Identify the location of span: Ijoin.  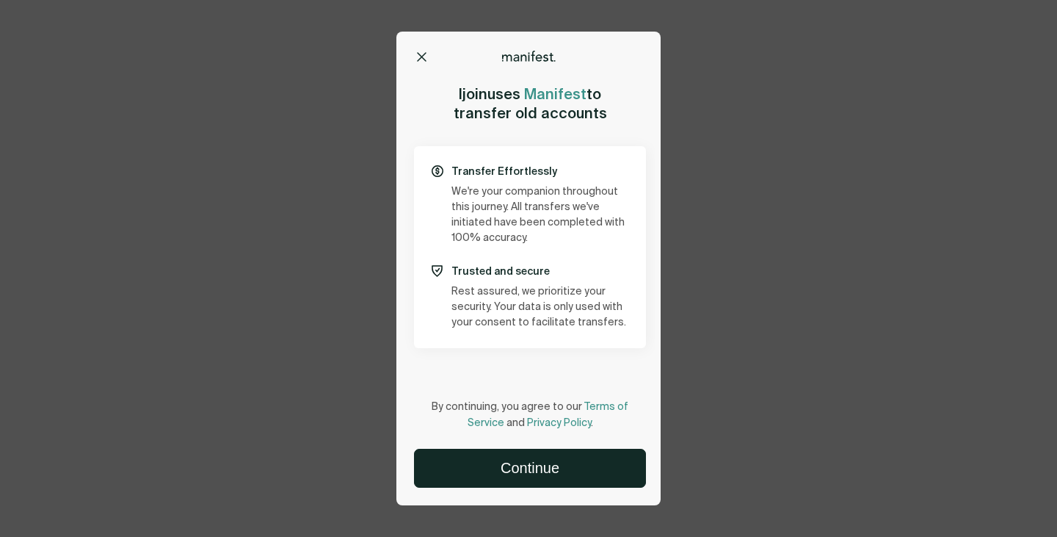
(473, 94).